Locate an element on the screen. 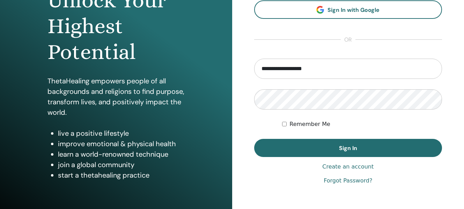  span: or is located at coordinates (348, 40).